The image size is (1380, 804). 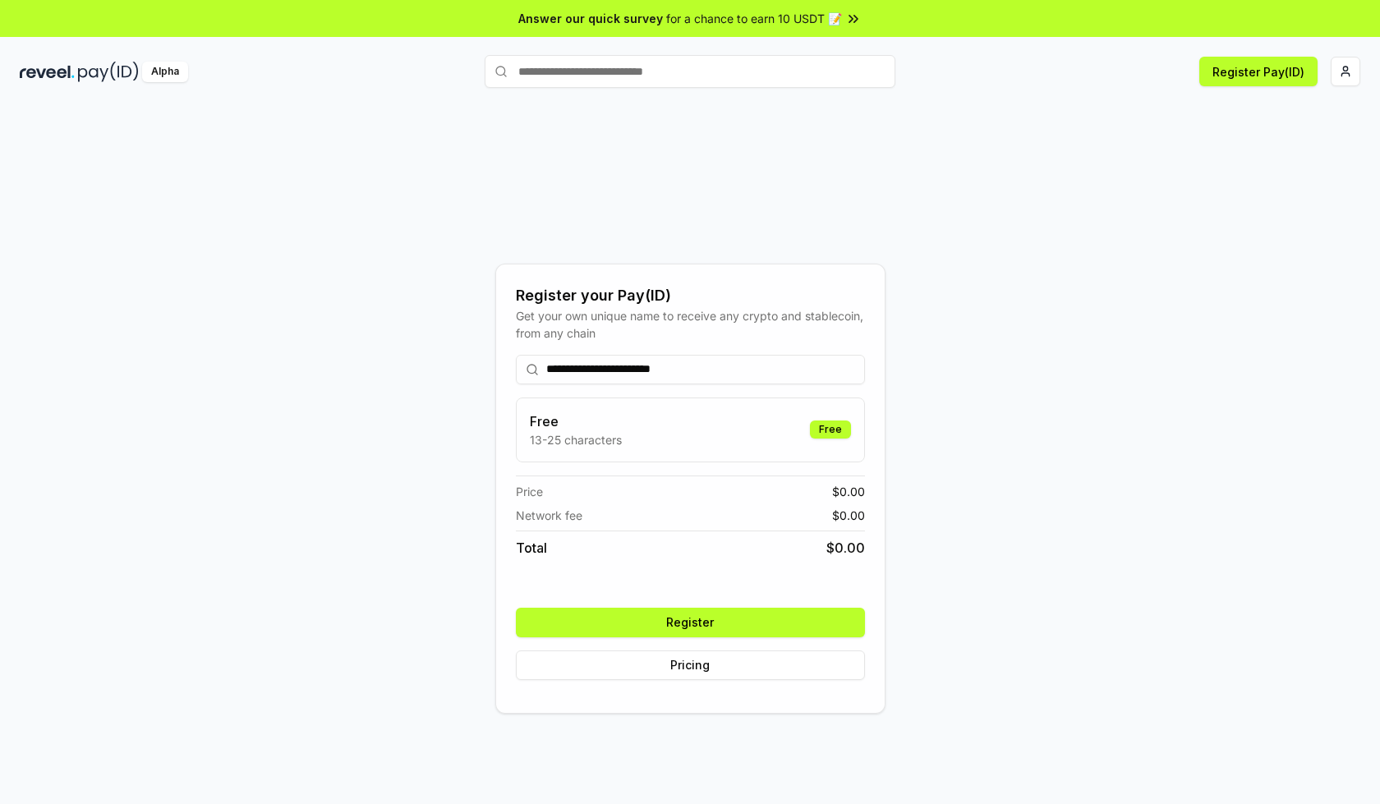 What do you see at coordinates (549, 515) in the screenshot?
I see `span: Network fee` at bounding box center [549, 515].